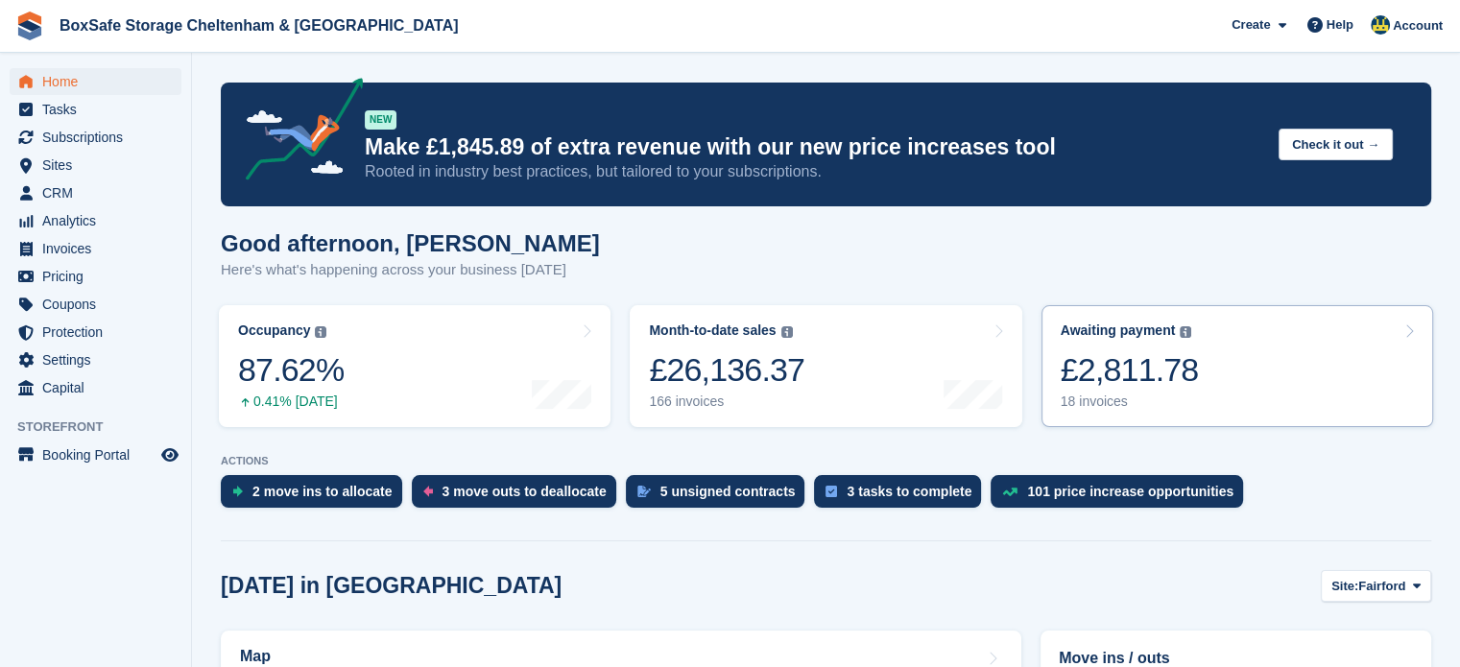 The height and width of the screenshot is (667, 1460). I want to click on a: 3 move outs to deallocate, so click(518, 496).